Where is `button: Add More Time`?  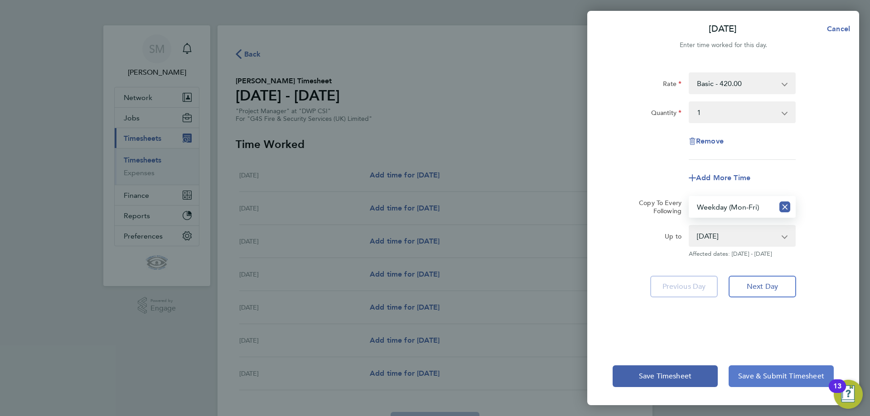
button: Add More Time is located at coordinates (719, 178).